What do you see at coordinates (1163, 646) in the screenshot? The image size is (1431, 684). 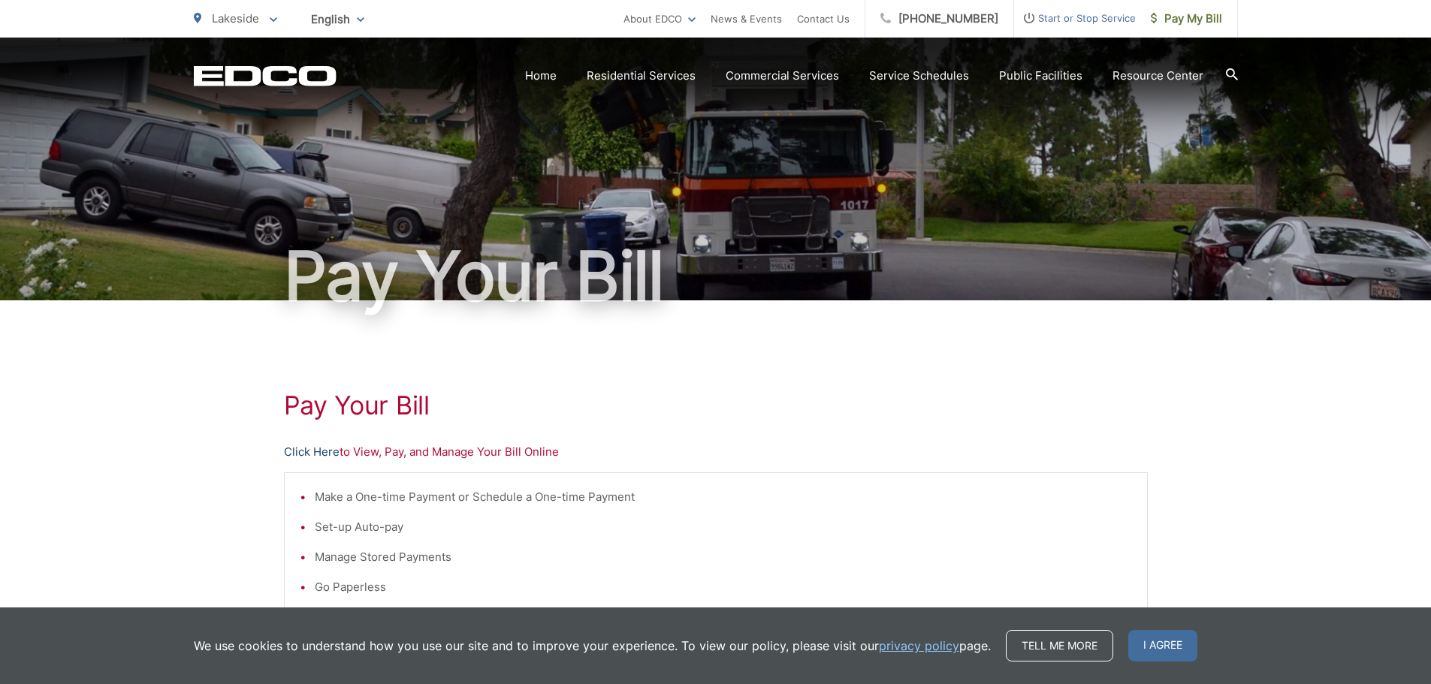 I see `span: I agree` at bounding box center [1163, 646].